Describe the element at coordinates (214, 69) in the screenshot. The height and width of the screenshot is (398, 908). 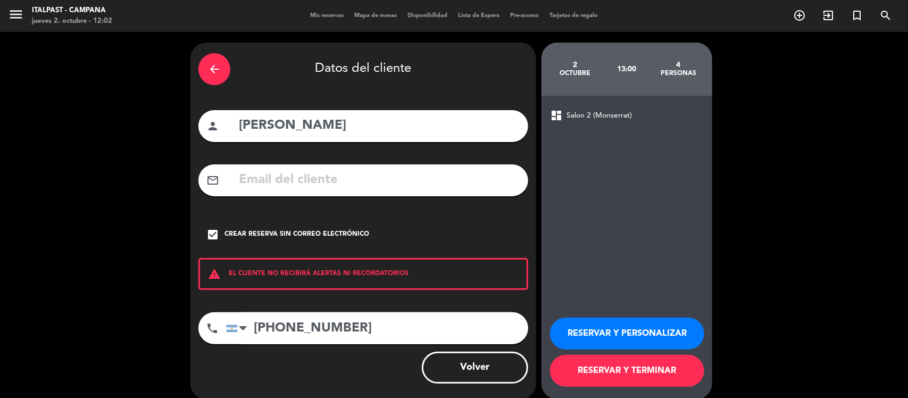
I see `i: arrow_back` at that location.